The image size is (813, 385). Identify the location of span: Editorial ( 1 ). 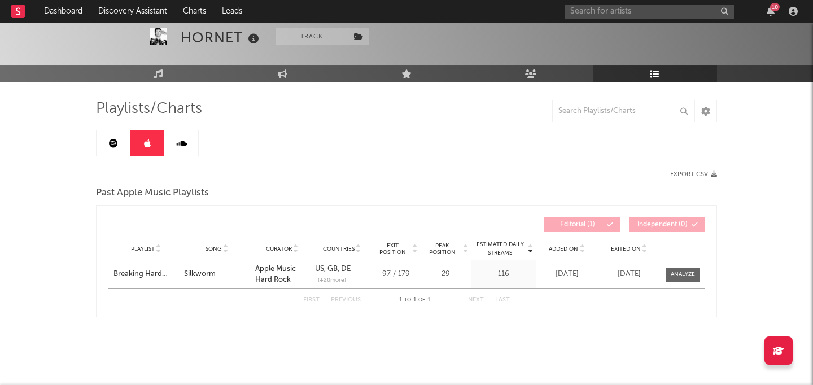
(578, 225).